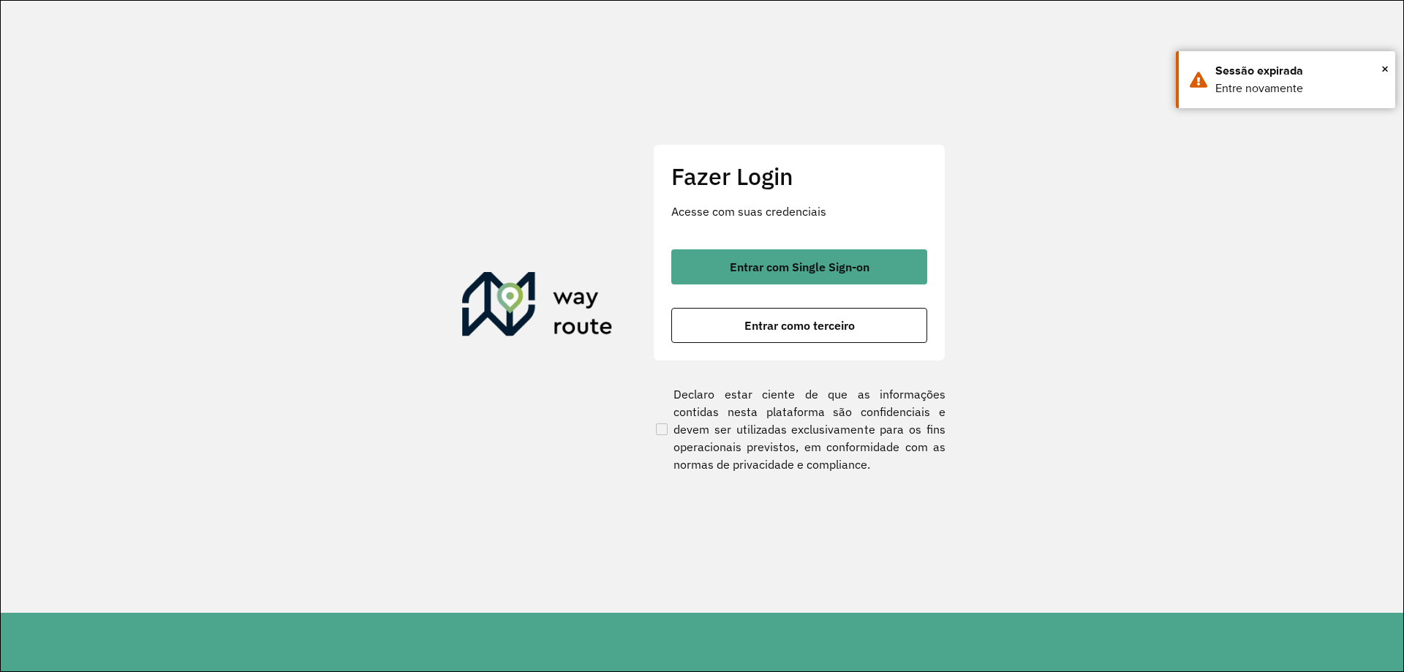  Describe the element at coordinates (538, 307) in the screenshot. I see `img: Roteirizador AmbevTech` at that location.